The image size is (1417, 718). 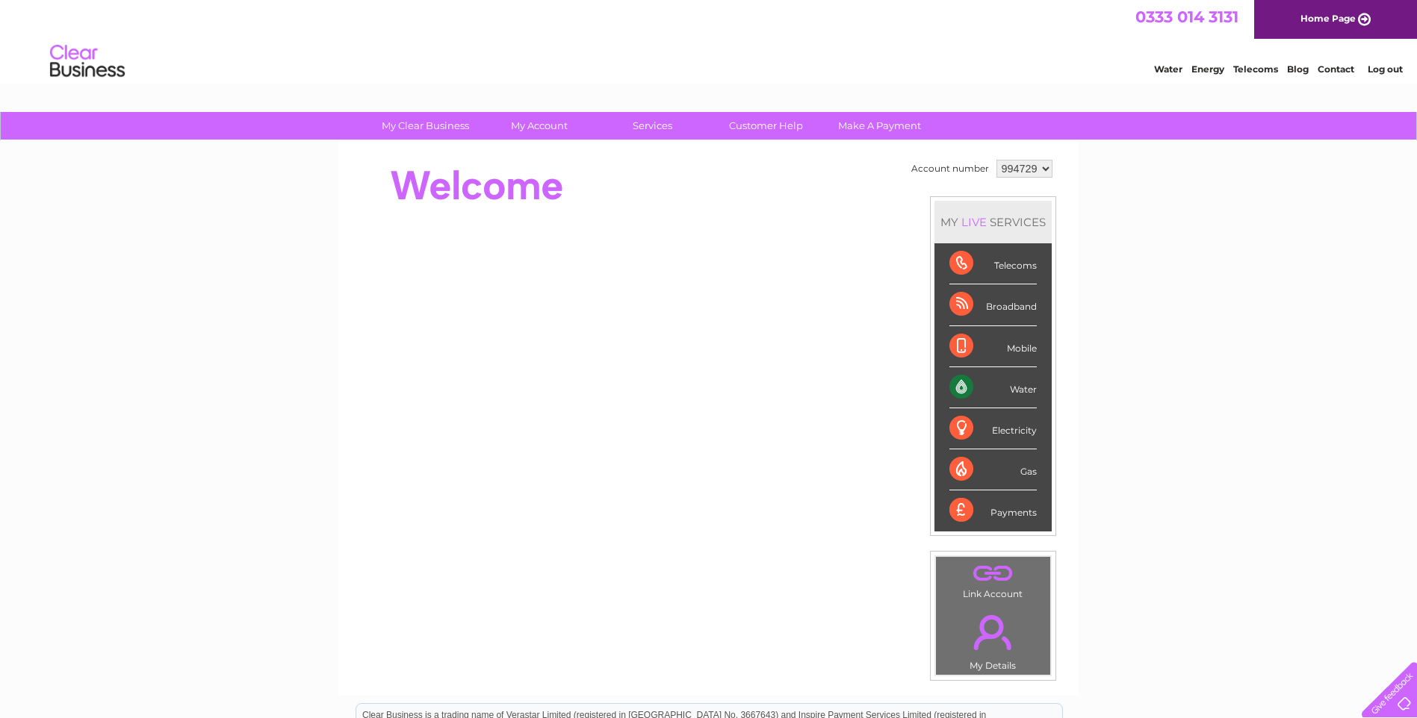 What do you see at coordinates (993, 264) in the screenshot?
I see `div: Telecoms` at bounding box center [993, 264].